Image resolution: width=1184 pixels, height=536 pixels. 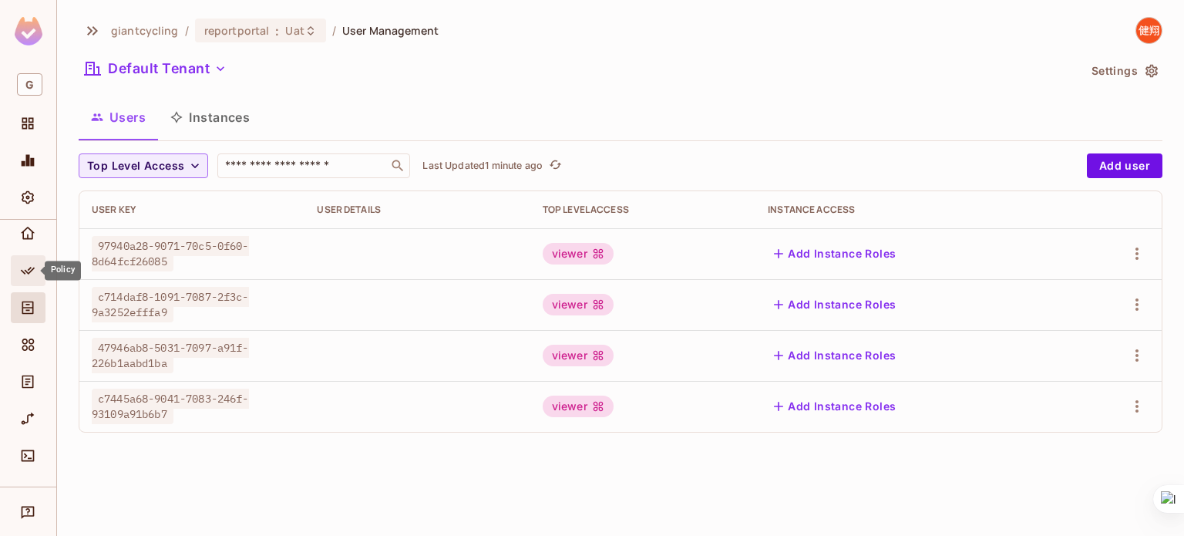 I want to click on button: Instances, so click(x=210, y=117).